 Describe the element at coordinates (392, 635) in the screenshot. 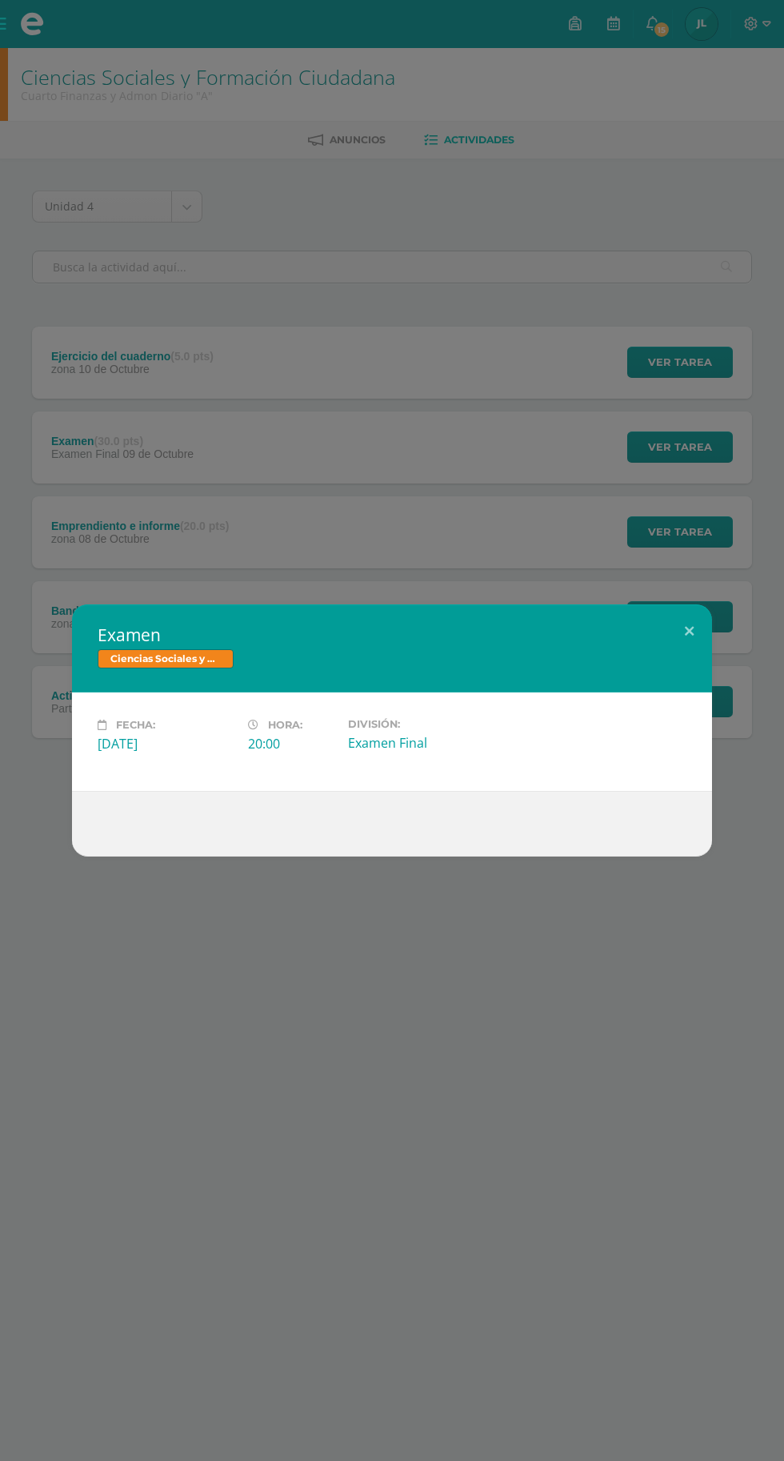

I see `h2: Examen` at that location.